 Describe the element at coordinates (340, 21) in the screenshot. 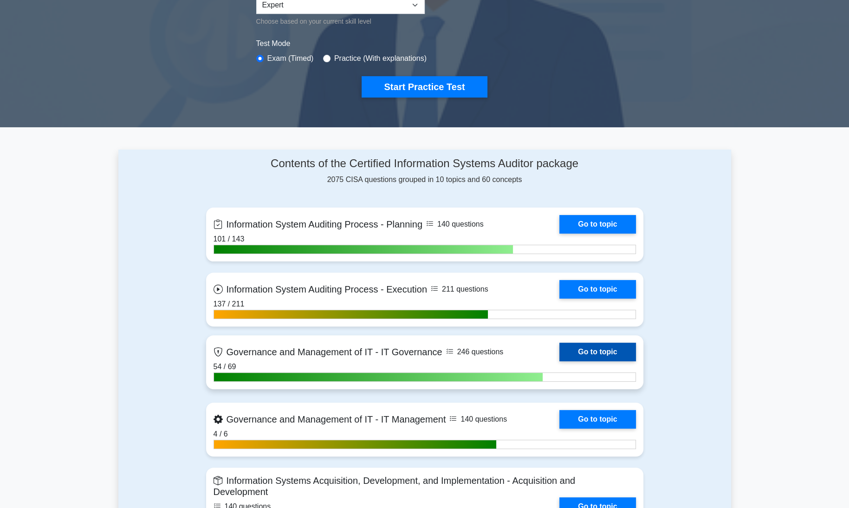

I see `div: Choose based on your current skill level` at that location.